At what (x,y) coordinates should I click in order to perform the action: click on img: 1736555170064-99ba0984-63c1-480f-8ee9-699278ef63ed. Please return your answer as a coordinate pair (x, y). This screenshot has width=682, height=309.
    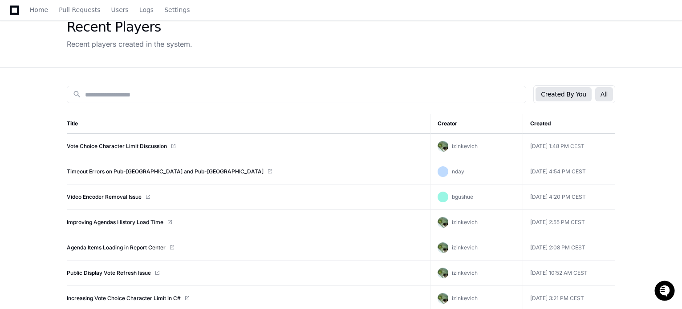
    Looking at the image, I should click on (17, 74).